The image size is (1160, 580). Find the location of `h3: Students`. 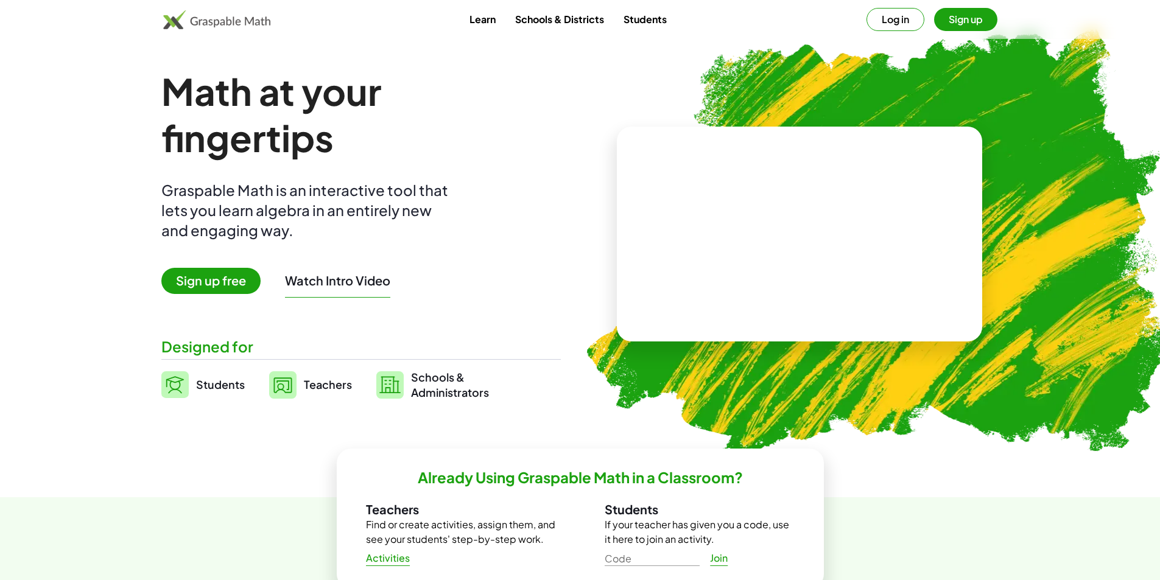

h3: Students is located at coordinates (700, 510).